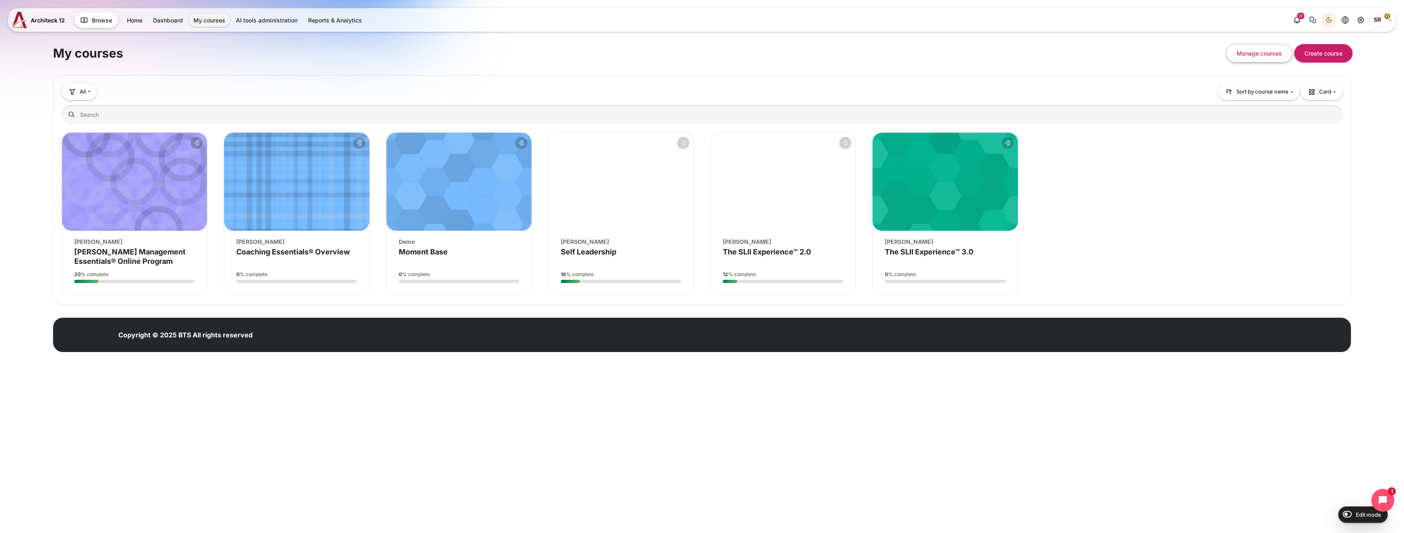 This screenshot has width=1404, height=533. I want to click on button: Create course, so click(1323, 53).